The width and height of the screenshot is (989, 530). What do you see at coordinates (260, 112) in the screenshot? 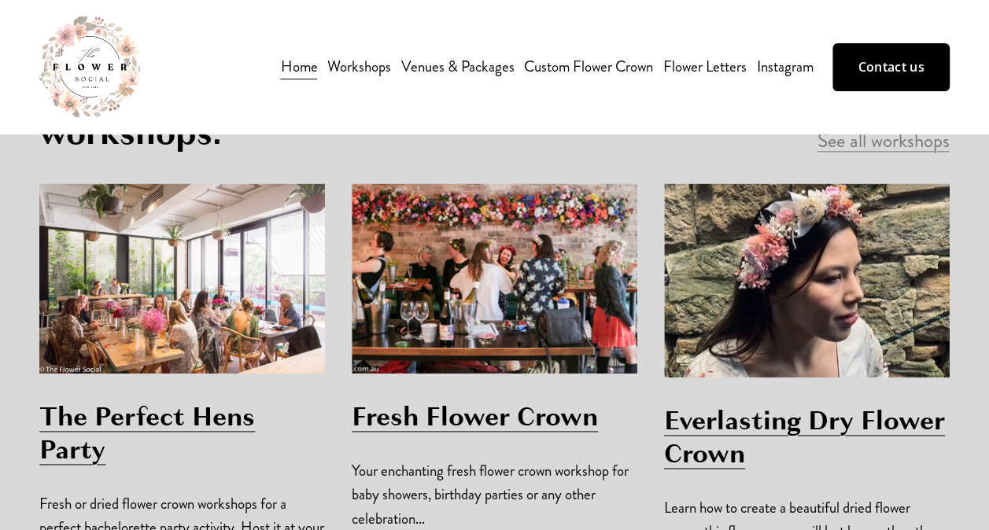
I see `h2: Our most popular workshops:` at bounding box center [260, 112].